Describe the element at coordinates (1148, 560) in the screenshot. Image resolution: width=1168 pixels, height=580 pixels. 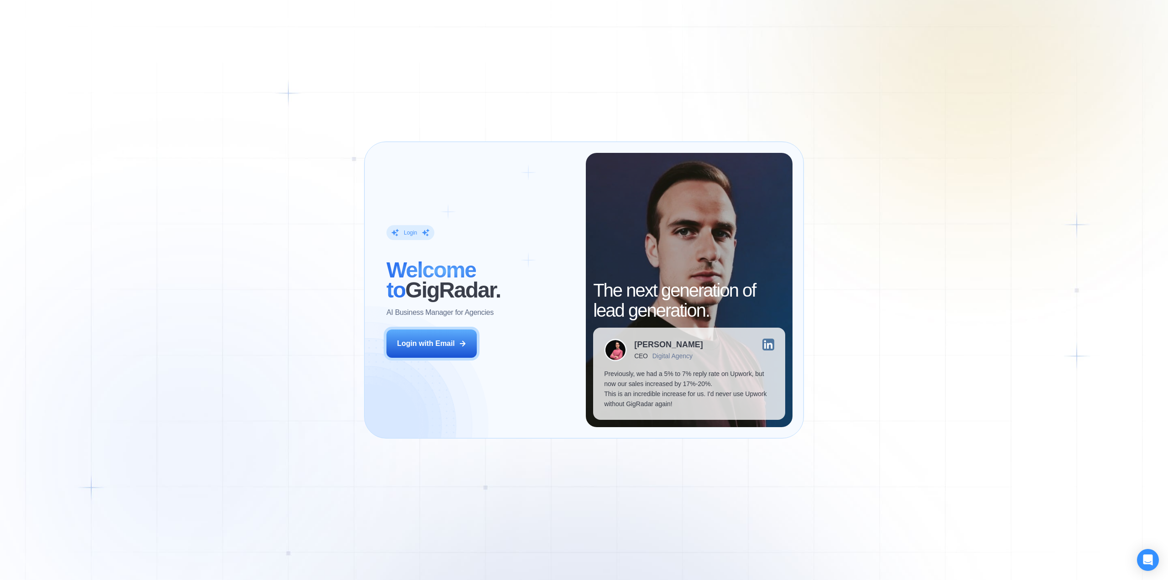
I see `div: Open Intercom Messenger` at that location.